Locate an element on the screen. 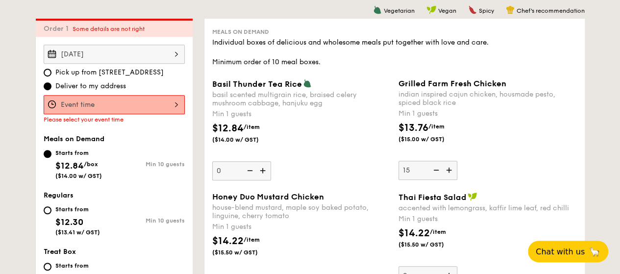 The image size is (620, 274). span: Vegetarian is located at coordinates (399, 11).